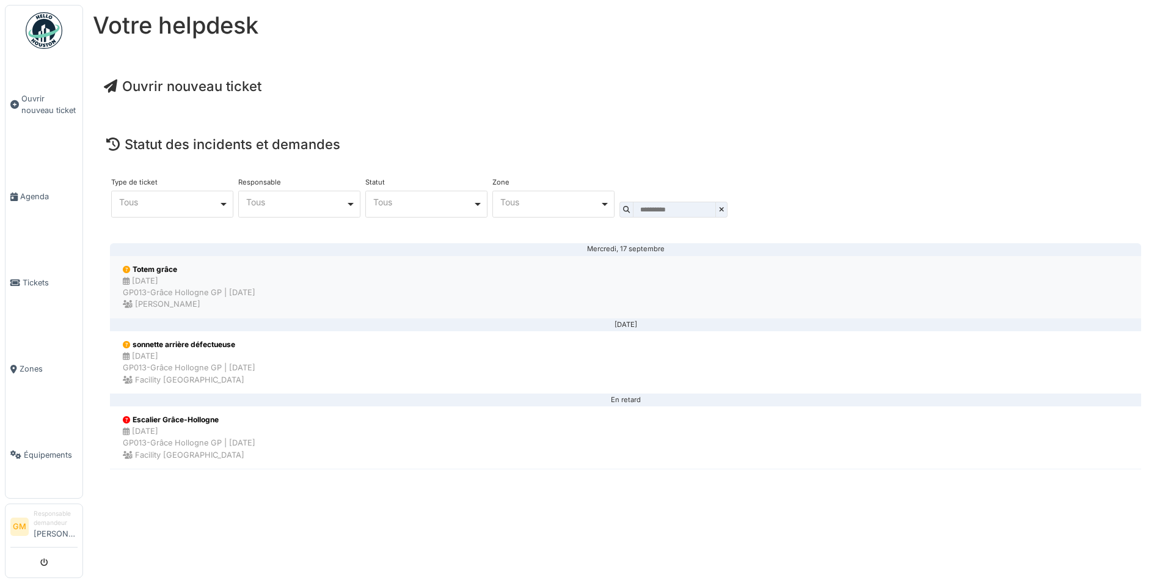  What do you see at coordinates (189, 269) in the screenshot?
I see `div: Totem grâce` at bounding box center [189, 269].